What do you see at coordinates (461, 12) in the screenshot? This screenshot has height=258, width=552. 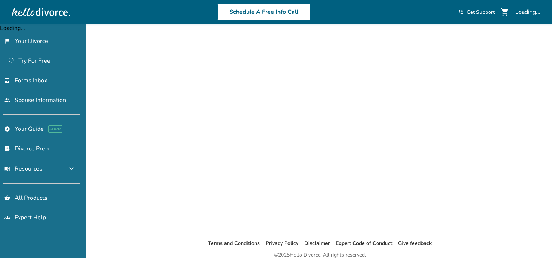 I see `span: phone_in_talk` at bounding box center [461, 12].